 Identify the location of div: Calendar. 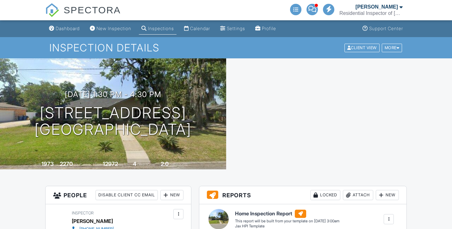
(200, 28).